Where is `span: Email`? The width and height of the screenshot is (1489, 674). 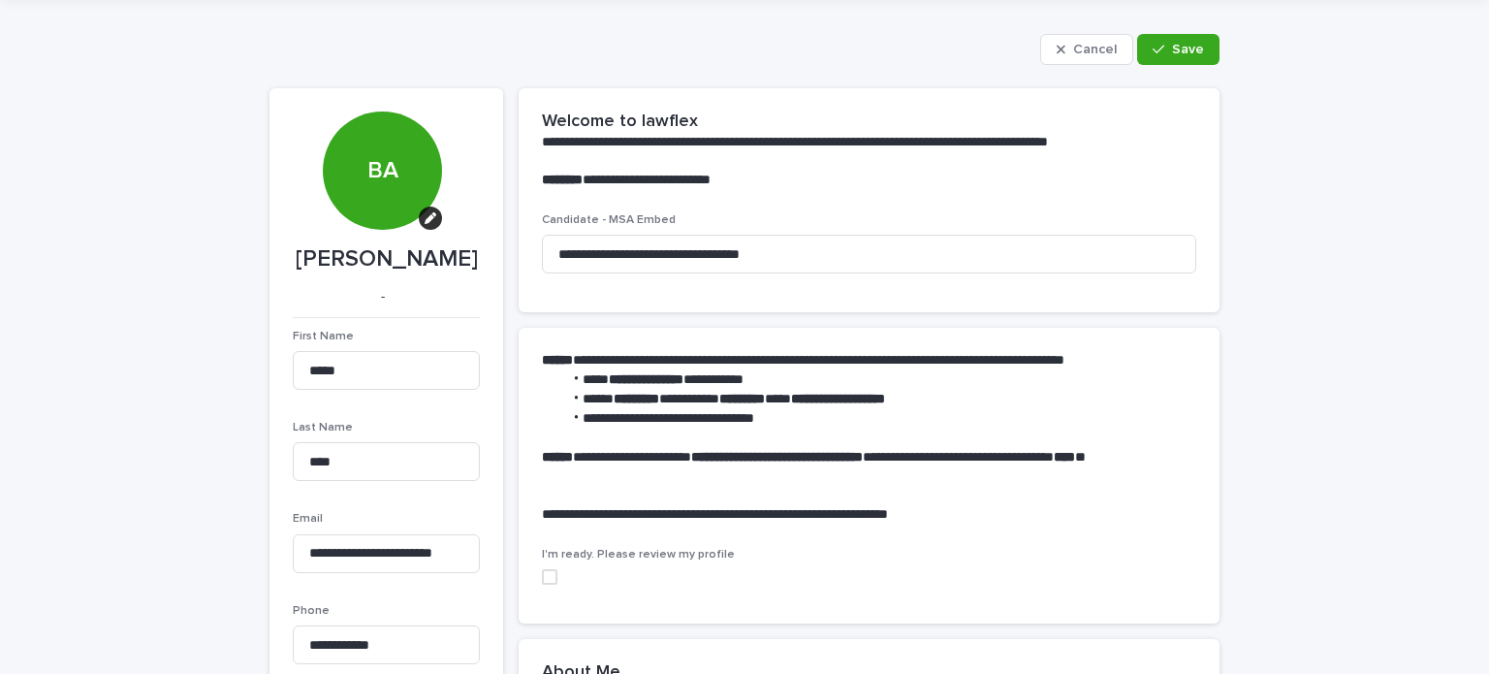 span: Email is located at coordinates (307, 519).